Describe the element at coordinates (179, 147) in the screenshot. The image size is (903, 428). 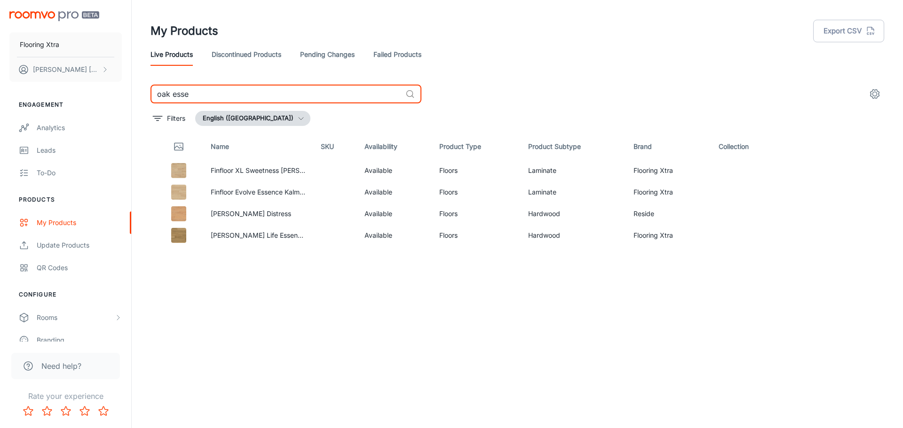
I see `svg: Thumbnail` at that location.